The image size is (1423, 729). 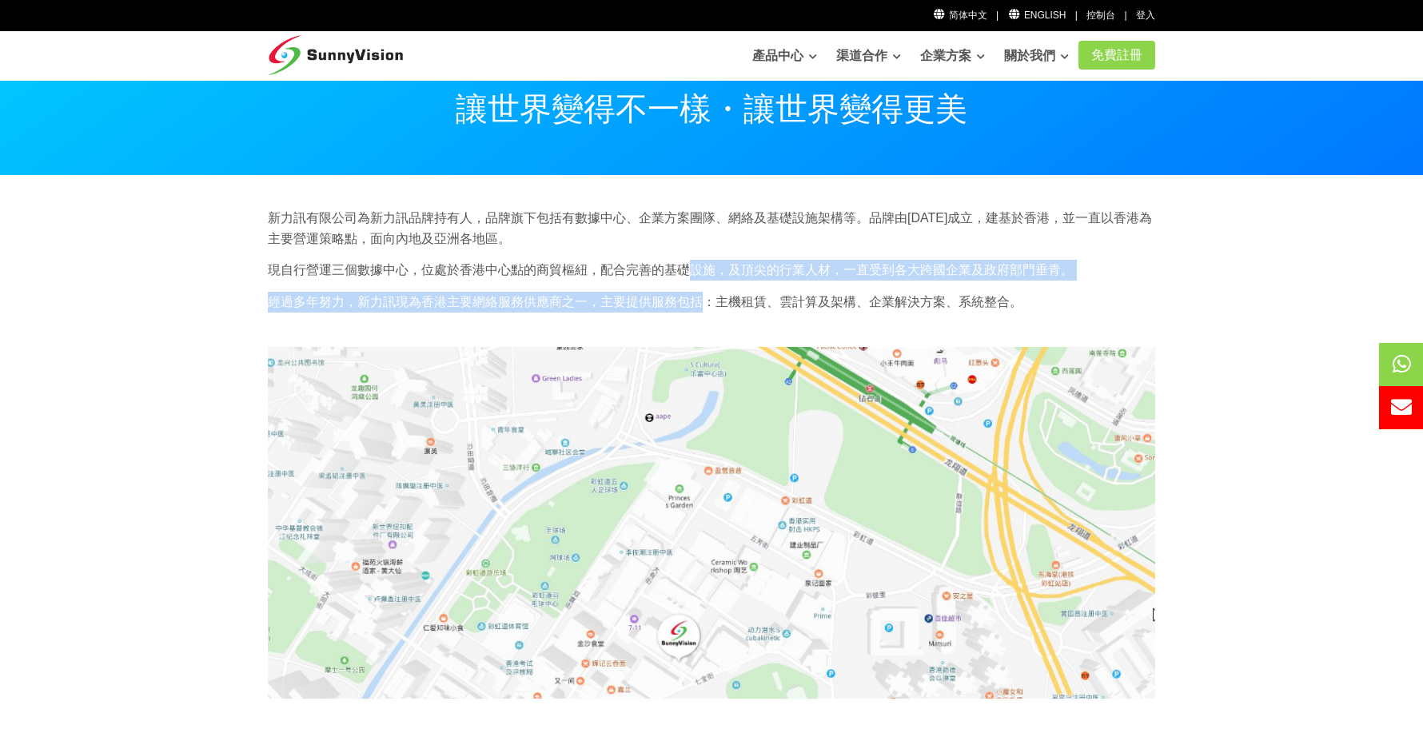 I want to click on p: 經過多年努力，新力訊現為香港主要網絡服務供應商之一，主要提供服務包括：主機租賃、雲計算及架構、企業解決方案、系統整合。, so click(x=712, y=302).